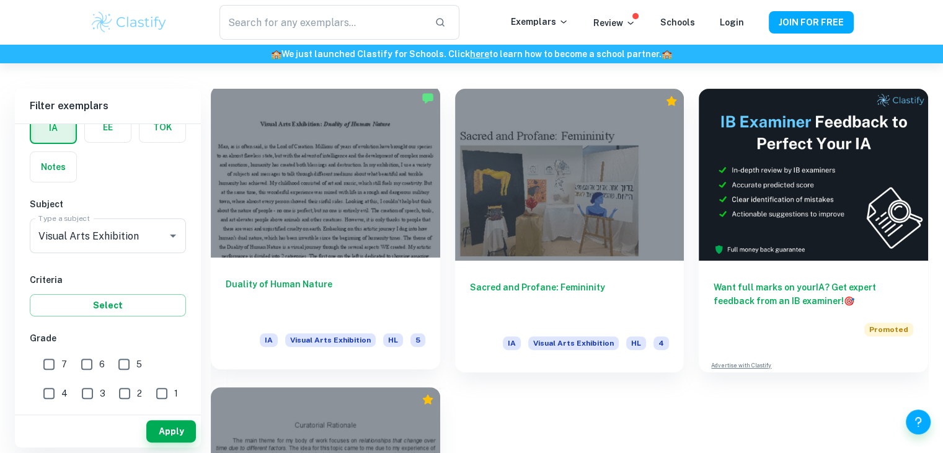 This screenshot has height=453, width=943. Describe the element at coordinates (322, 22) in the screenshot. I see `input: Search for any exemplars...` at that location.